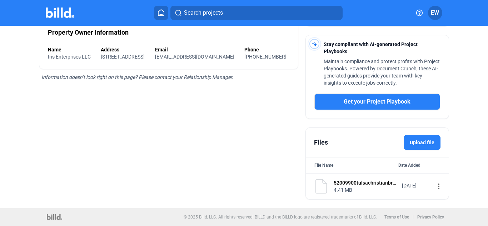 This screenshot has width=488, height=226. What do you see at coordinates (60, 12) in the screenshot?
I see `img: Billd Company Logo` at bounding box center [60, 12].